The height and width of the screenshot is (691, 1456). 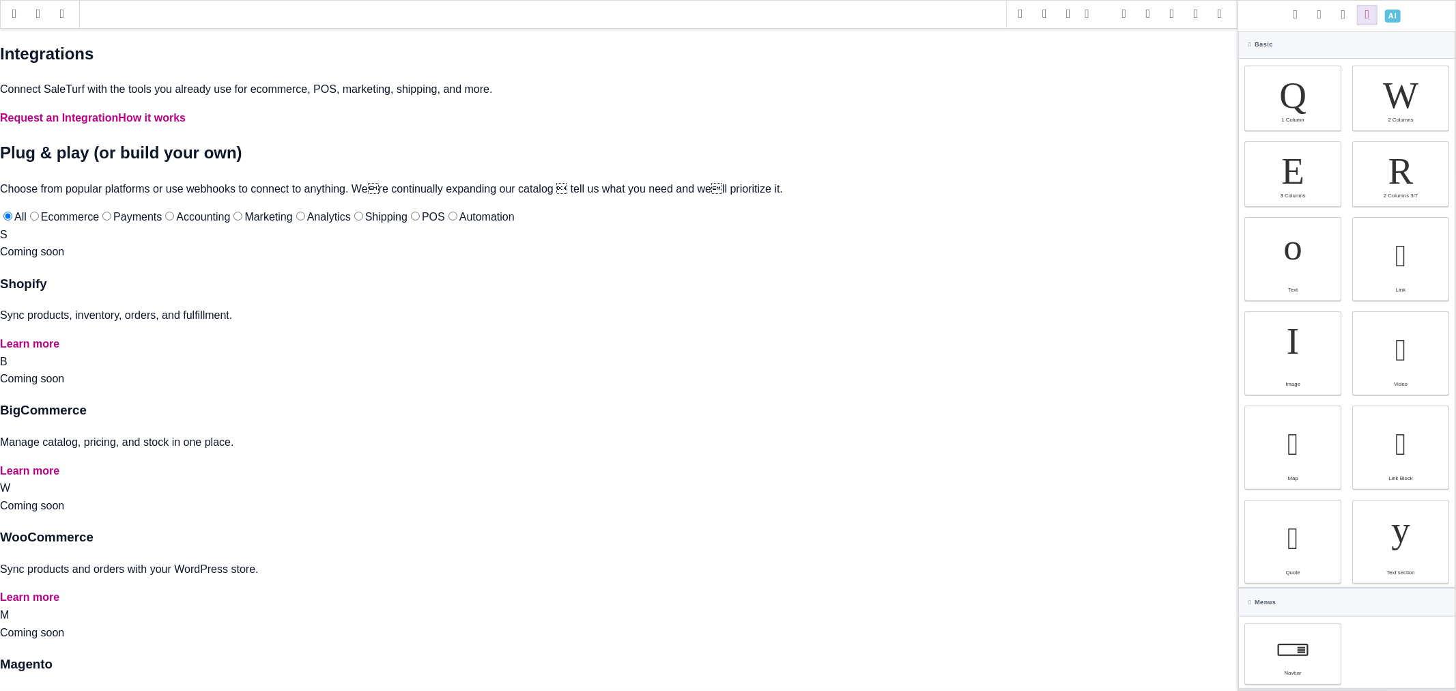 What do you see at coordinates (268, 189) in the screenshot?
I see `label: Marketing` at bounding box center [268, 189].